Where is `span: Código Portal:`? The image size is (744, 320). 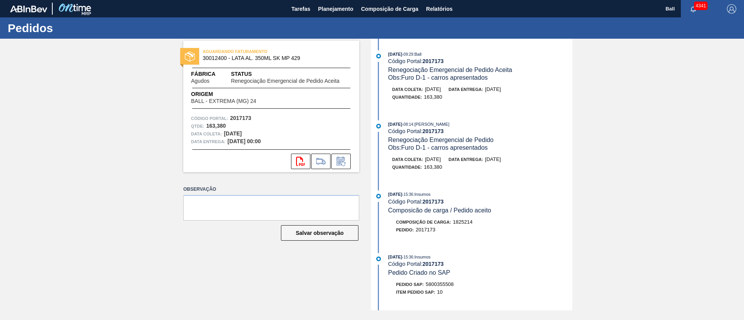 span: Código Portal: is located at coordinates (210, 119).